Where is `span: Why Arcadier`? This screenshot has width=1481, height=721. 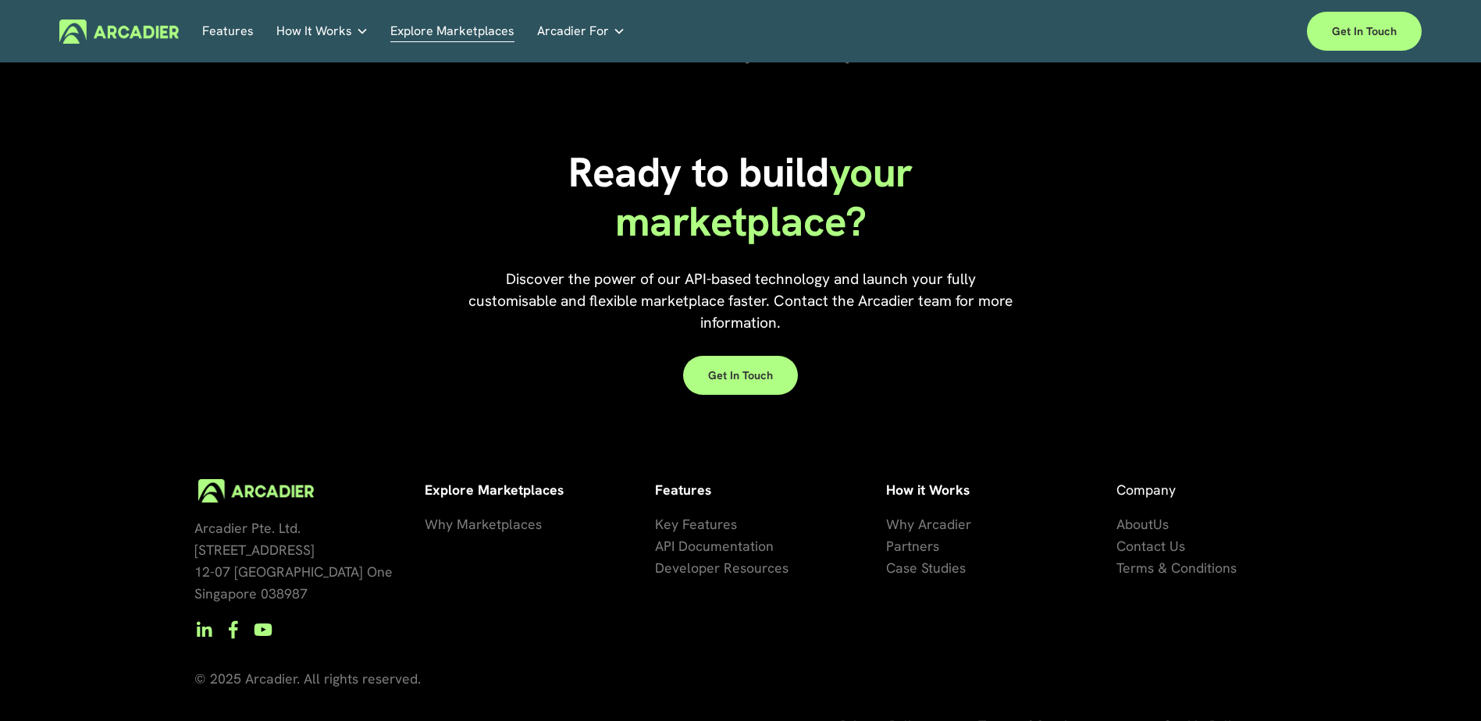
span: Why Arcadier is located at coordinates (928, 524).